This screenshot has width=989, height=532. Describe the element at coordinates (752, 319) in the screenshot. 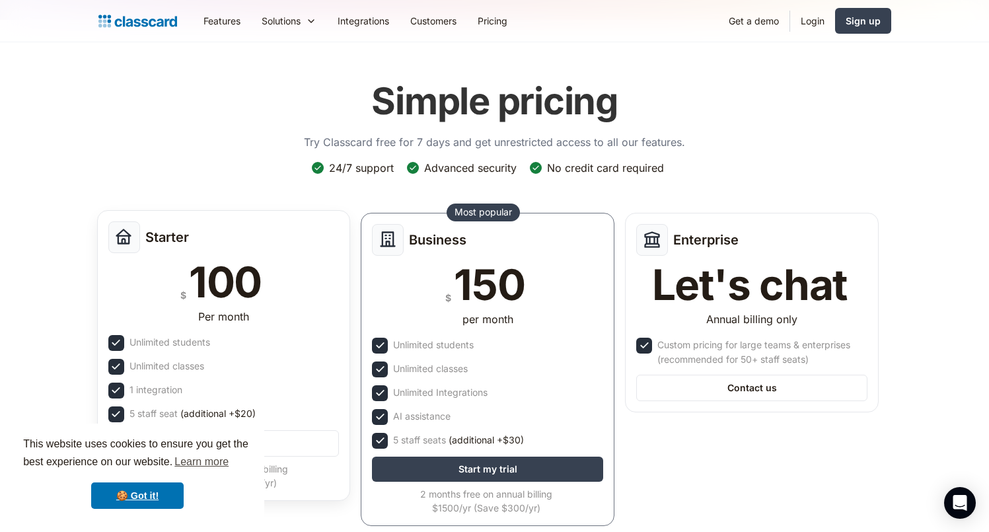

I see `div: Annual billing only` at that location.